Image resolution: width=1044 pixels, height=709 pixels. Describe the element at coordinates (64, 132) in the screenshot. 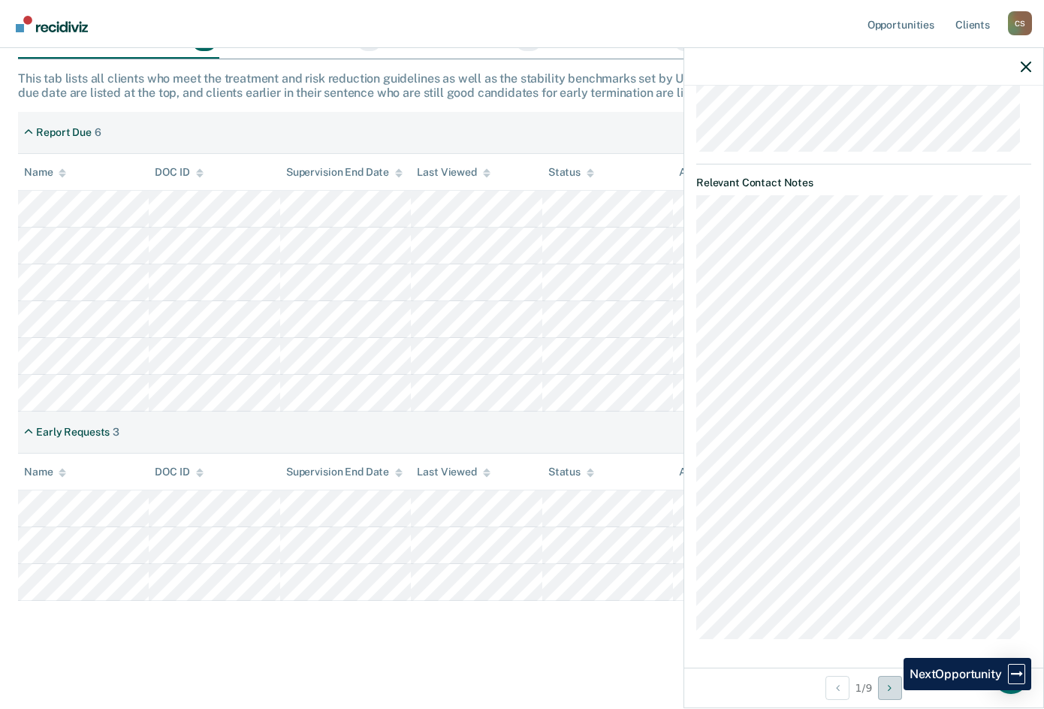

I see `div: Report Due` at that location.